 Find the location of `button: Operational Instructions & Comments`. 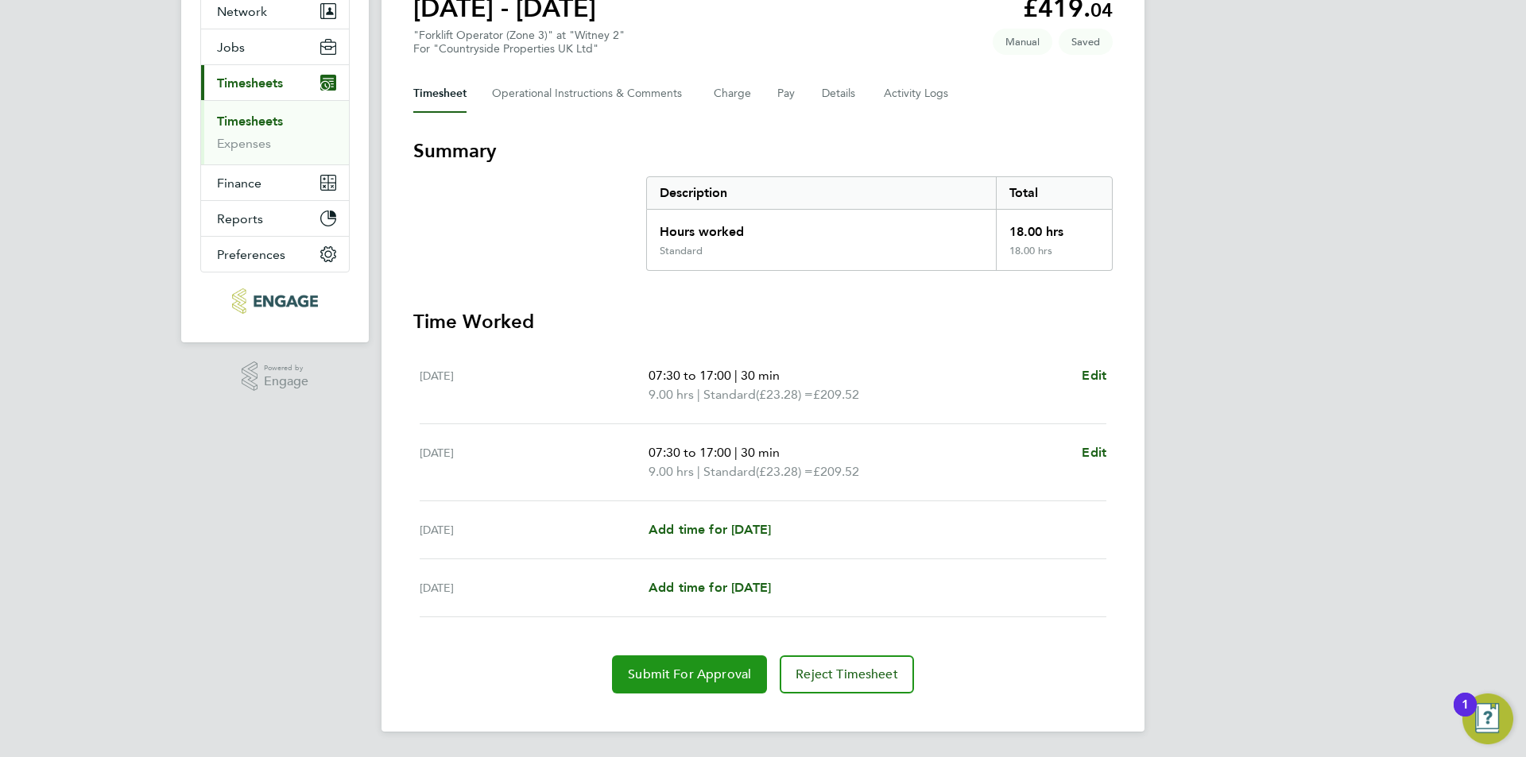

button: Operational Instructions & Comments is located at coordinates (590, 94).